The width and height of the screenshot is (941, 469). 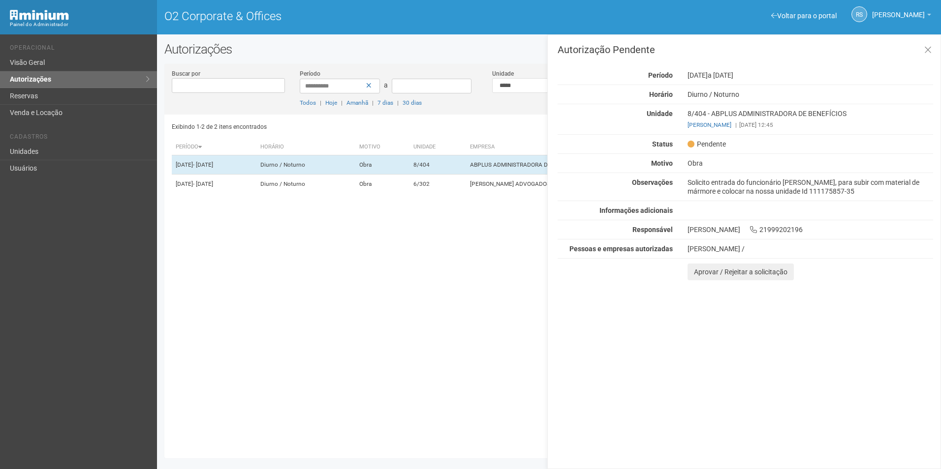 I want to click on h2: Autorizações, so click(x=549, y=49).